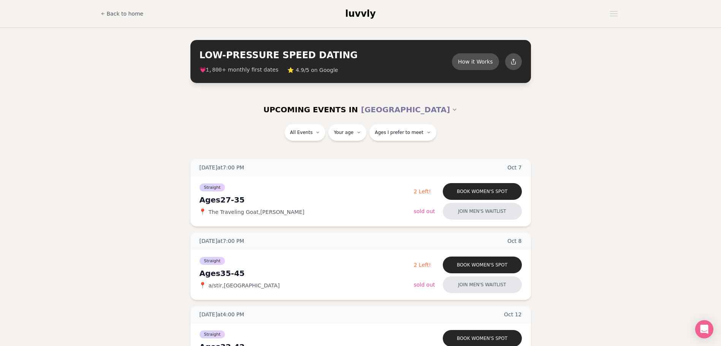  Describe the element at coordinates (361, 14) in the screenshot. I see `a: luvvly` at that location.